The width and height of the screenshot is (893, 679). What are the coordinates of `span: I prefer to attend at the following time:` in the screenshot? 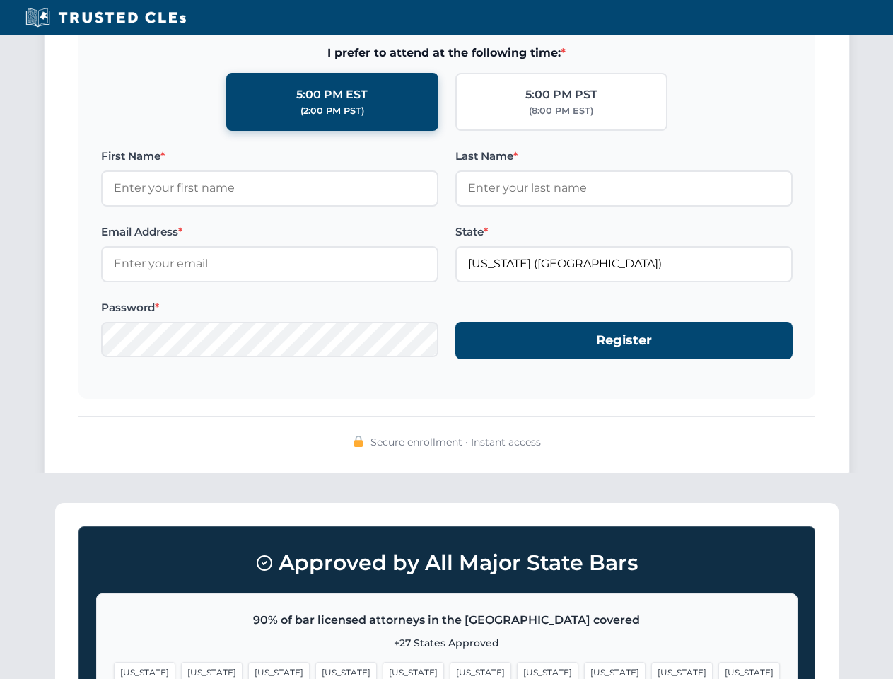 It's located at (447, 53).